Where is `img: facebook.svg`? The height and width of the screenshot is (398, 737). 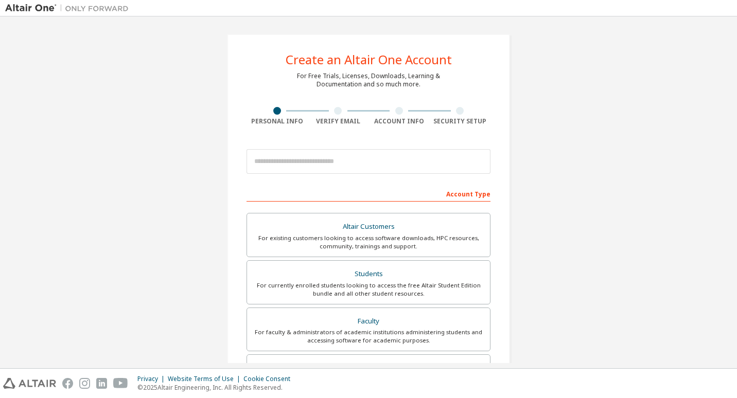 img: facebook.svg is located at coordinates (67, 383).